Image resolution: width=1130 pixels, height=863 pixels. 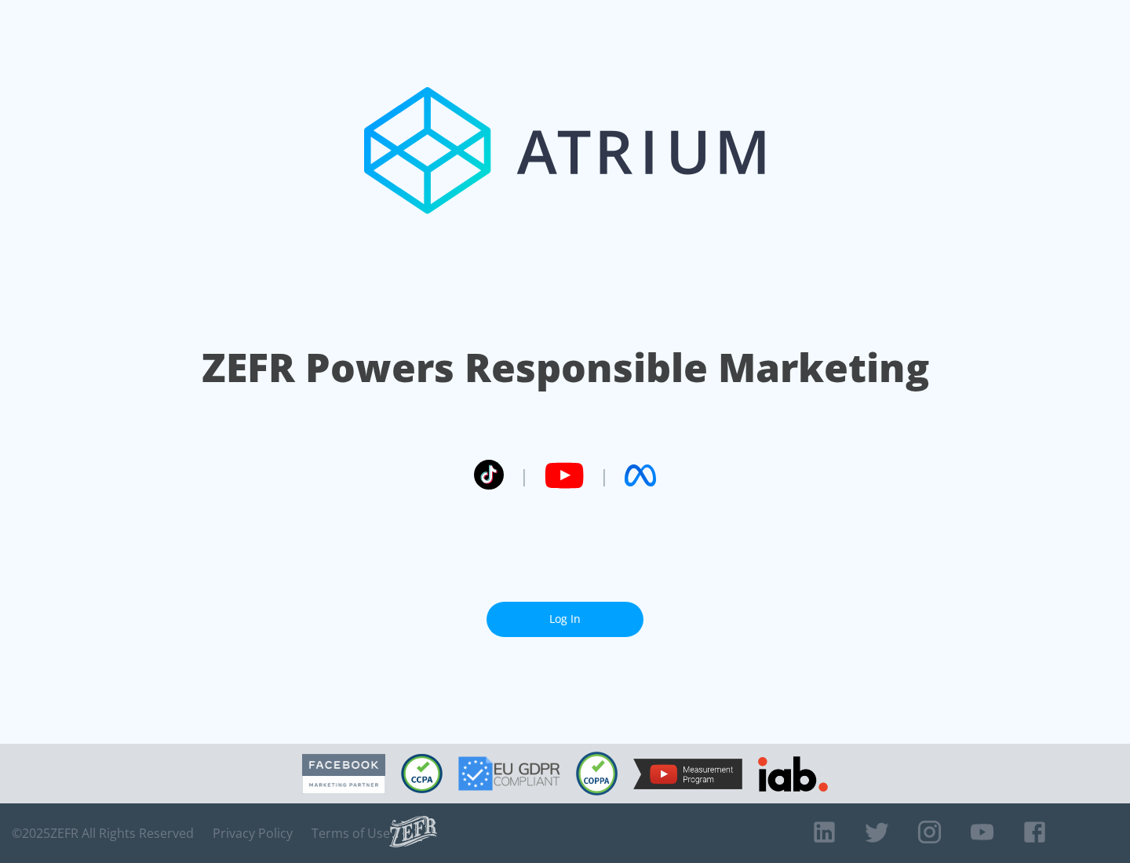 What do you see at coordinates (687, 774) in the screenshot?
I see `img: YouTube Measurement Program` at bounding box center [687, 774].